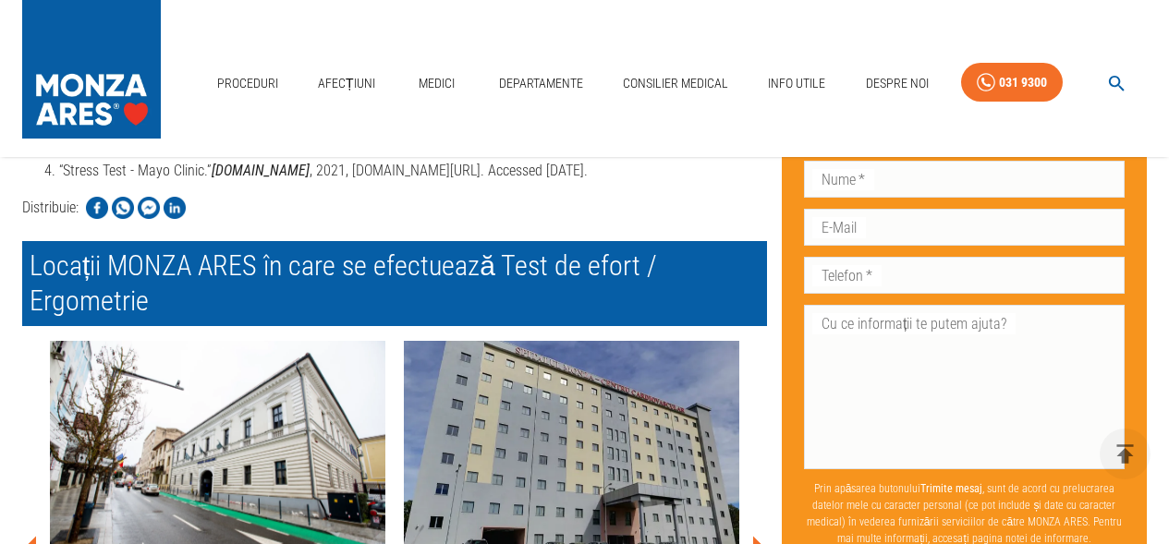 Image resolution: width=1169 pixels, height=544 pixels. What do you see at coordinates (97, 208) in the screenshot?
I see `button: Share on Facebook` at bounding box center [97, 208].